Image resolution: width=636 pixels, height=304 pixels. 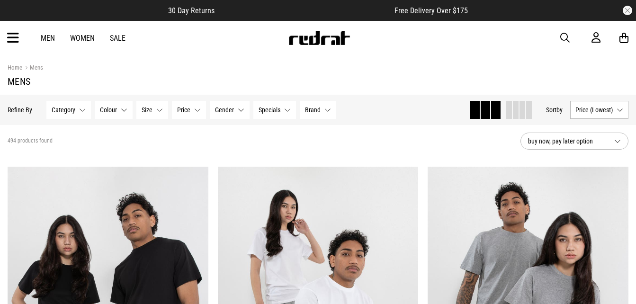 What do you see at coordinates (114, 110) in the screenshot?
I see `button: Colour` at bounding box center [114, 110].